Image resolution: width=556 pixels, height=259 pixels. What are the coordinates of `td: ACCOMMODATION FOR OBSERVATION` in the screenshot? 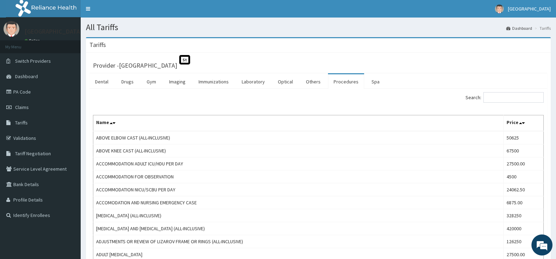 It's located at (299, 177).